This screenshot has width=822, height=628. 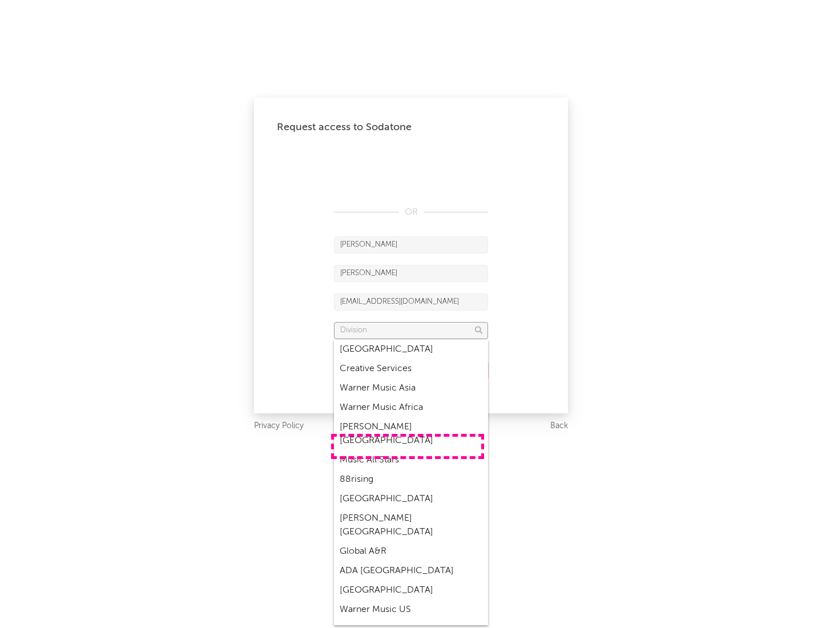 I want to click on div: Music All Stars, so click(x=411, y=460).